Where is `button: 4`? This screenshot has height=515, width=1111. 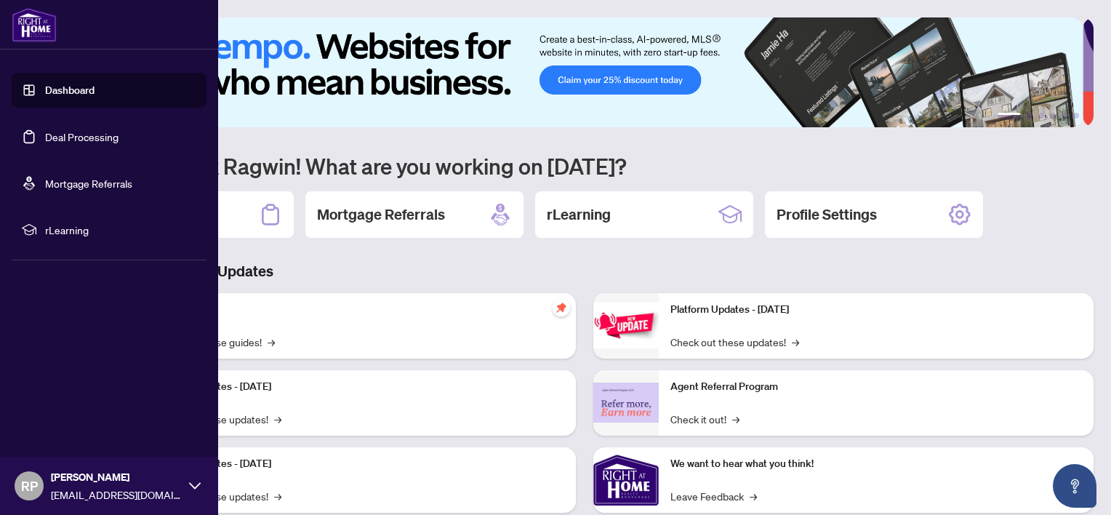
button: 4 is located at coordinates (1053, 116).